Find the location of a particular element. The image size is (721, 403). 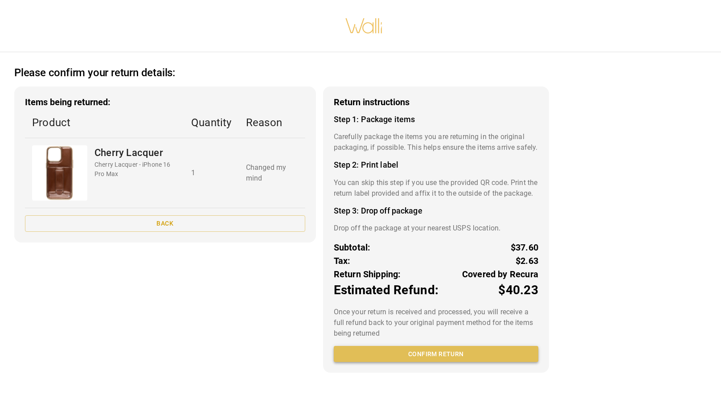

h3: Return instructions is located at coordinates (436, 102).